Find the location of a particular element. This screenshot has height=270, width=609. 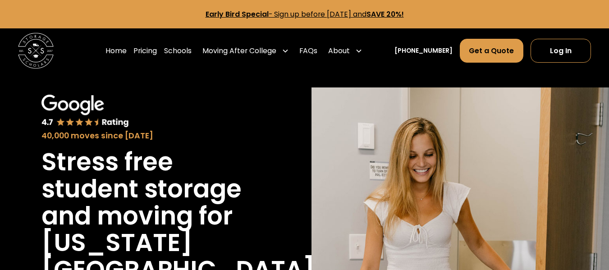

strong: SAVE 20%! is located at coordinates (385, 14).